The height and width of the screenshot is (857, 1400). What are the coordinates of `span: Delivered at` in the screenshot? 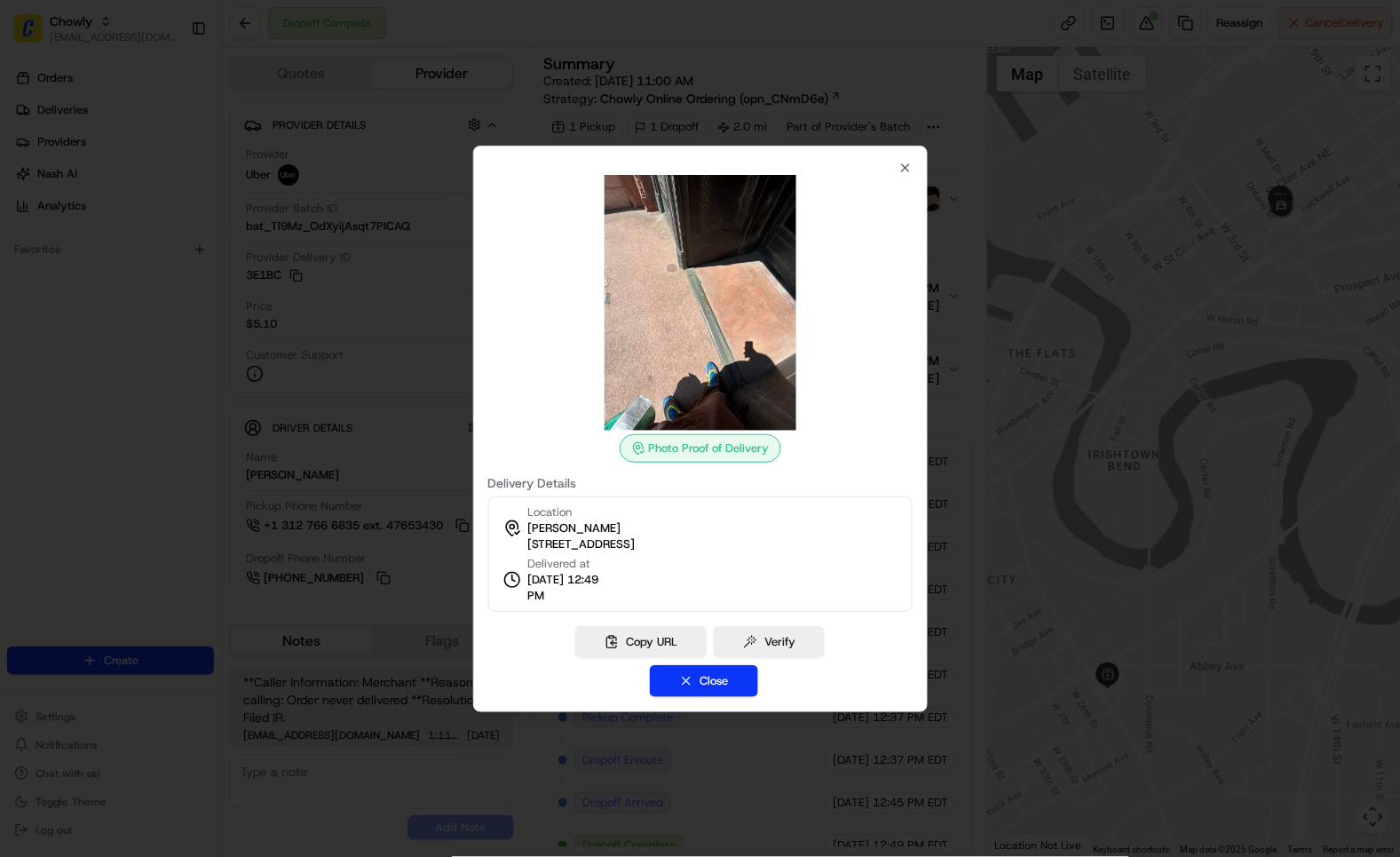 It's located at (570, 564).